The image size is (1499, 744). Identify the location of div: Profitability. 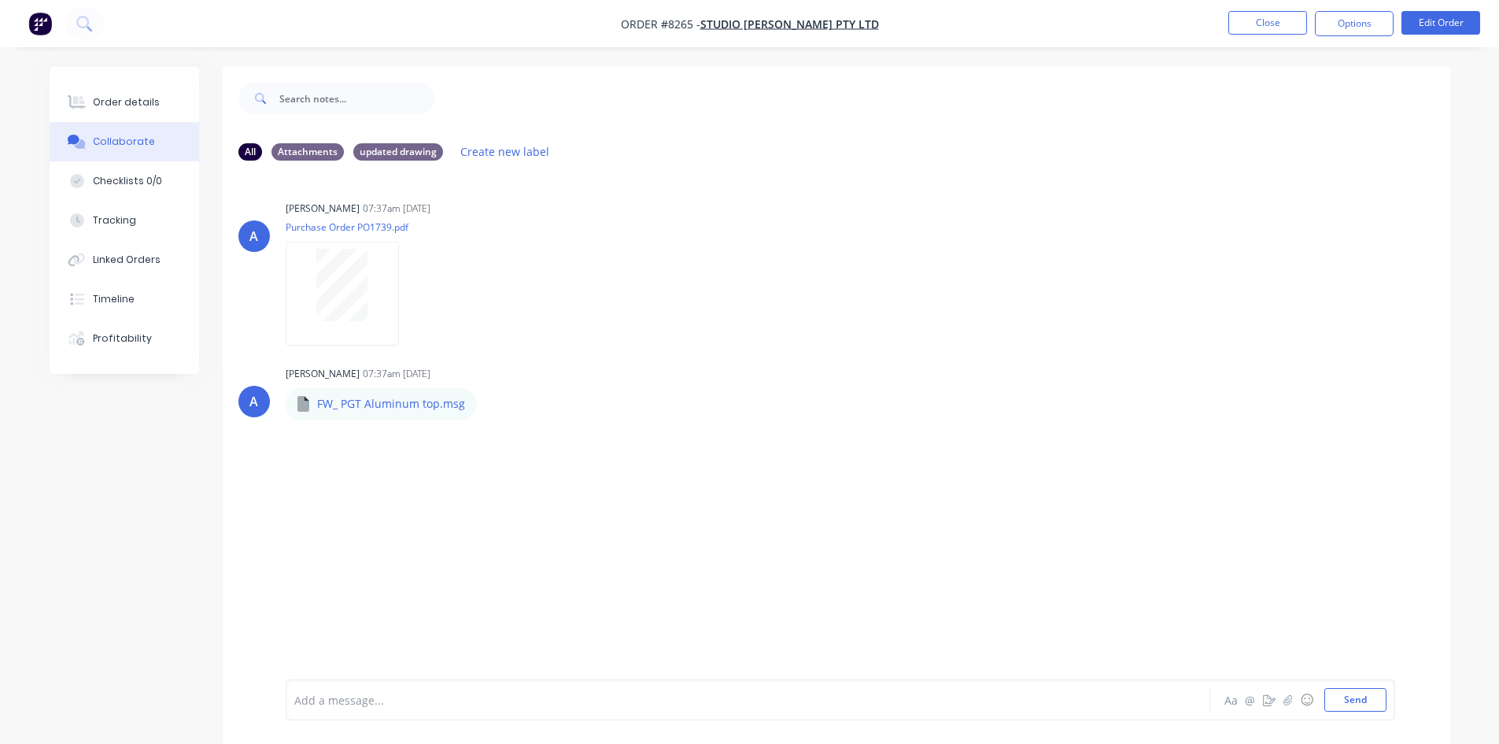
(122, 338).